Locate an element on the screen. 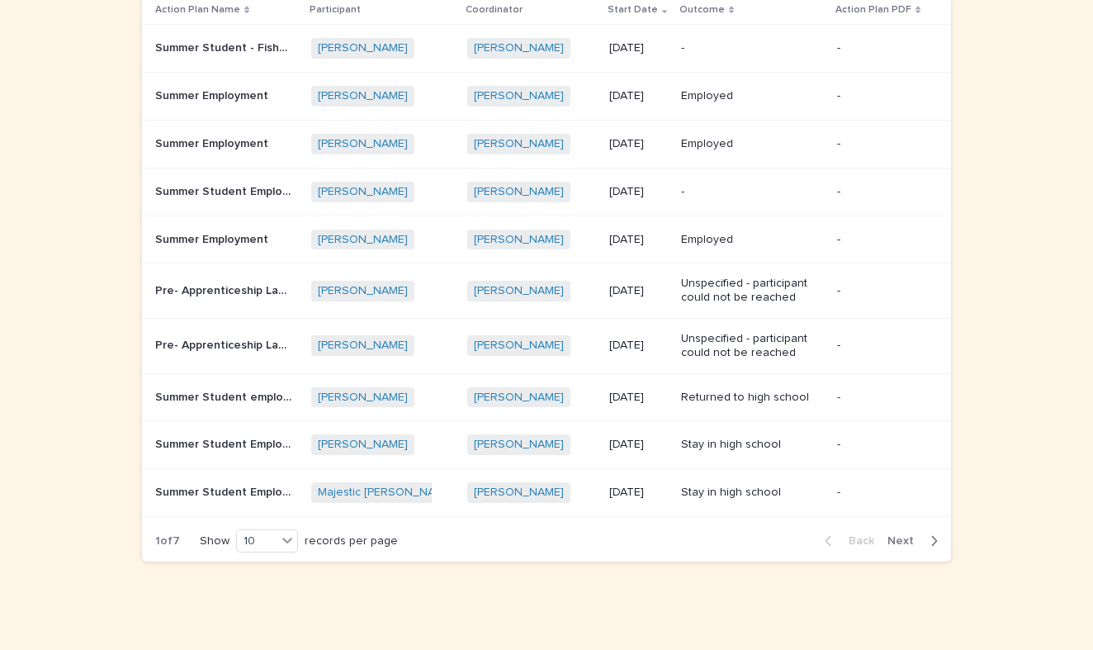 This screenshot has width=1093, height=650. tr: Pre- Apprenticeship Landscape Horticulturist Summer Program 2025Pre- Apprenticeship Landscape Hor... is located at coordinates (547, 345).